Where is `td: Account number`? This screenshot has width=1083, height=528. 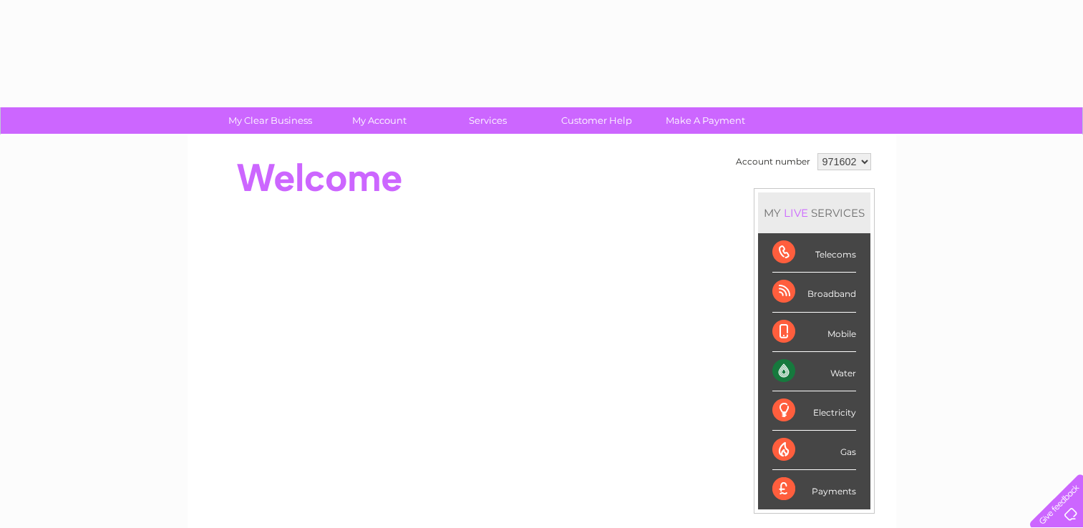
td: Account number is located at coordinates (773, 162).